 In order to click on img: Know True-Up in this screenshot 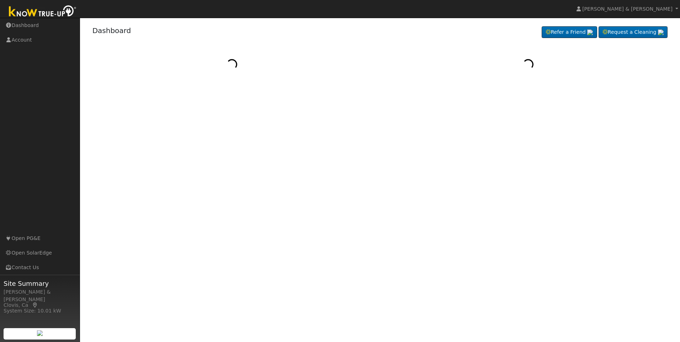, I will do `click(43, 12)`.